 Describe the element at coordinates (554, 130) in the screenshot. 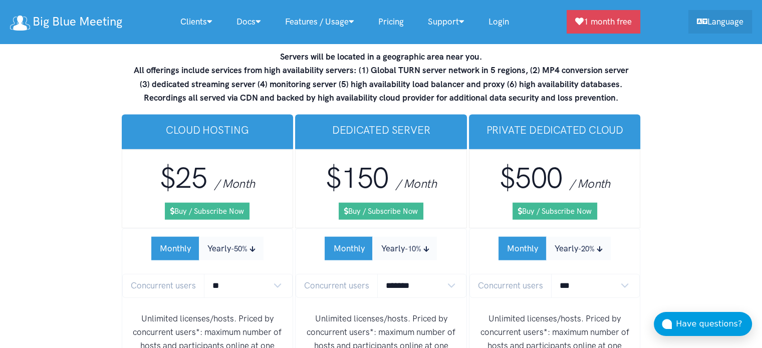

I see `h3: Private Dedicated Cloud` at that location.